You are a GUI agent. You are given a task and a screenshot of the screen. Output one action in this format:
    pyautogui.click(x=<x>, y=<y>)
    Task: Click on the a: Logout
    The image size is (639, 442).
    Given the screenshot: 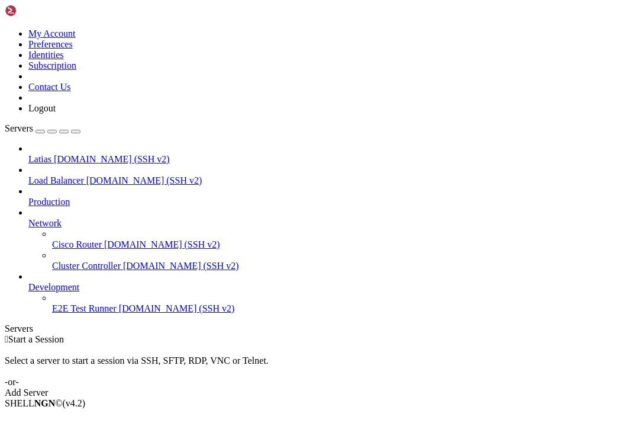 What is the action you would take?
    pyautogui.click(x=42, y=108)
    